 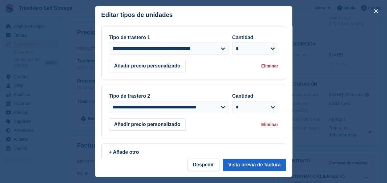 What do you see at coordinates (194, 152) in the screenshot?
I see `a: + Añade otro` at bounding box center [194, 152].